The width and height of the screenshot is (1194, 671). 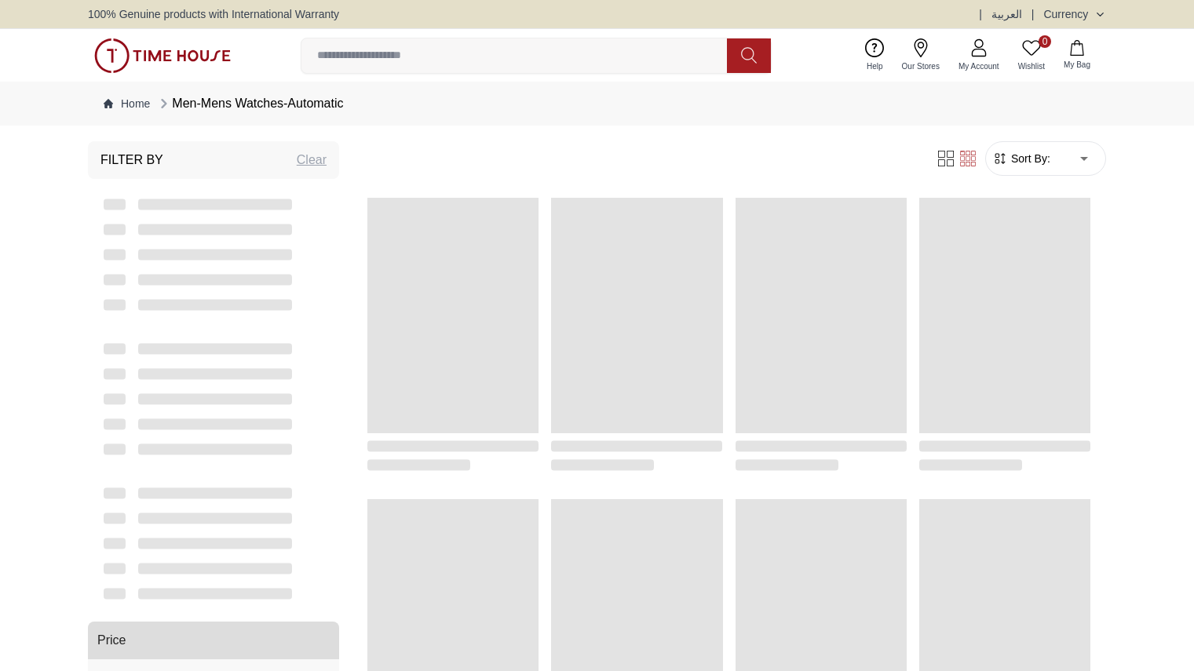 I want to click on nav: Breadcrumb, so click(x=597, y=104).